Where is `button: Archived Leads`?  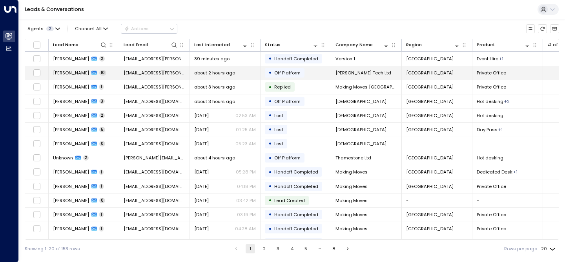
button: Archived Leads is located at coordinates (554, 29).